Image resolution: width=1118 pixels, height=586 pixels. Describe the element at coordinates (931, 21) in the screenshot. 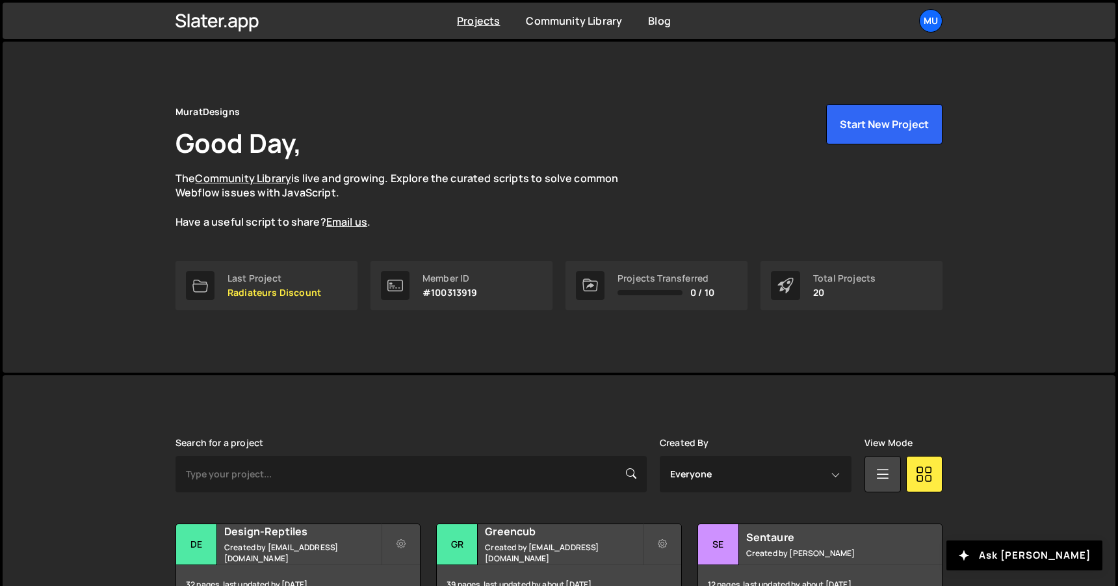

I see `div: Mu` at that location.